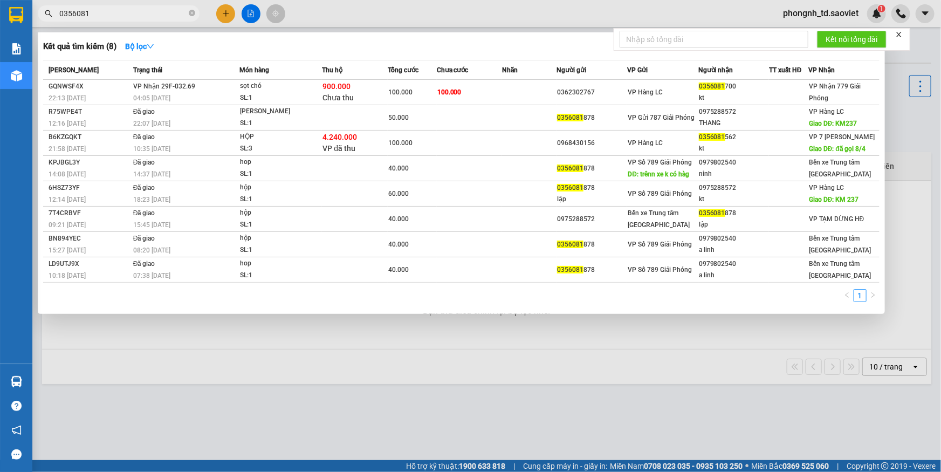 This screenshot has height=472, width=941. I want to click on button: Kết nối tổng đài, so click(851, 39).